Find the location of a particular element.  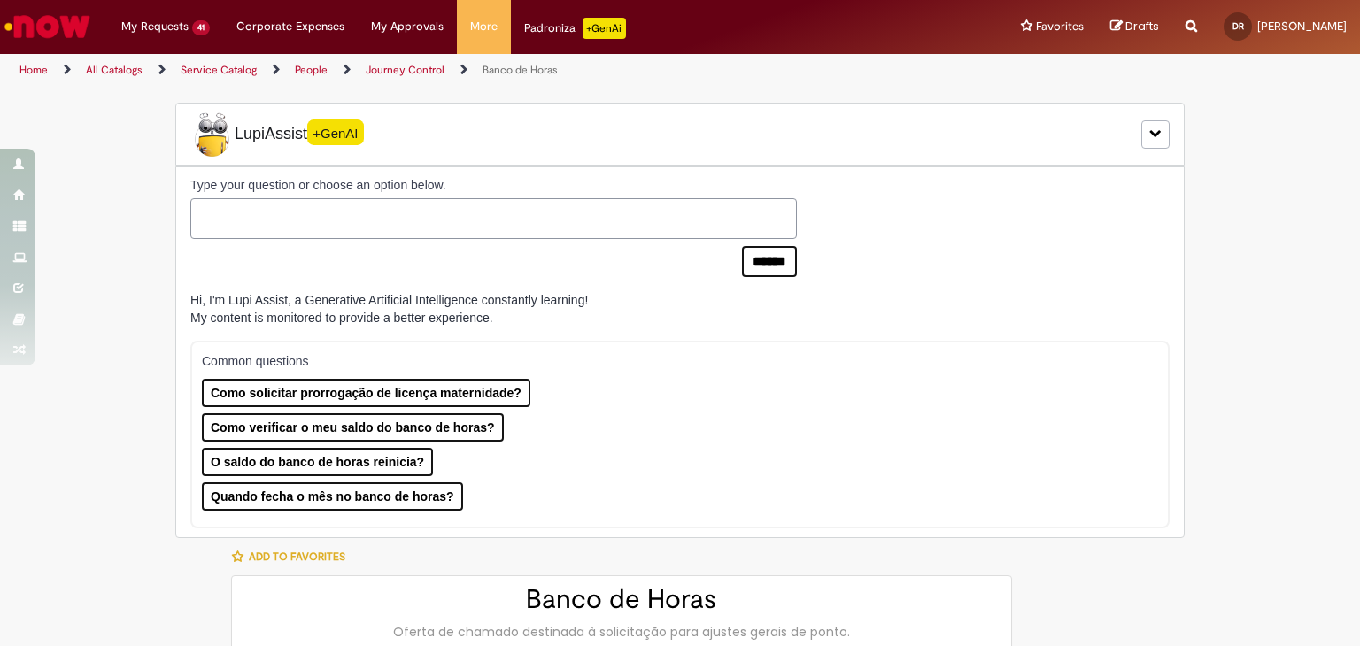

p: Common questions is located at coordinates (671, 361).